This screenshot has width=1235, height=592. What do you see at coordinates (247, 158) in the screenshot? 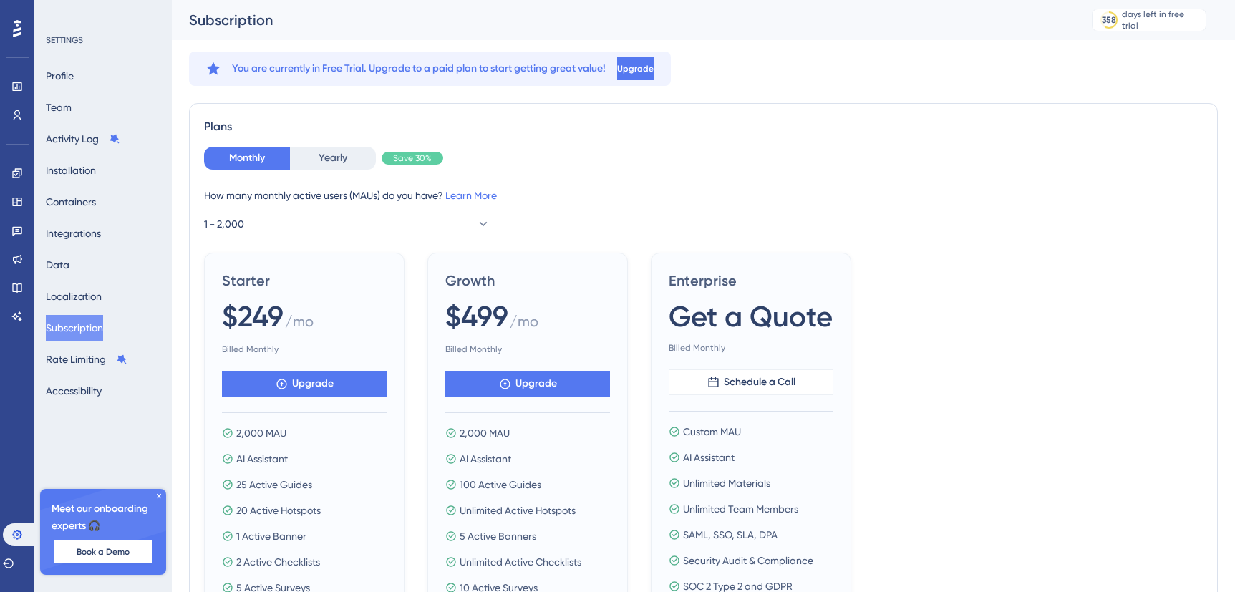
I see `button: Monthly` at bounding box center [247, 158].